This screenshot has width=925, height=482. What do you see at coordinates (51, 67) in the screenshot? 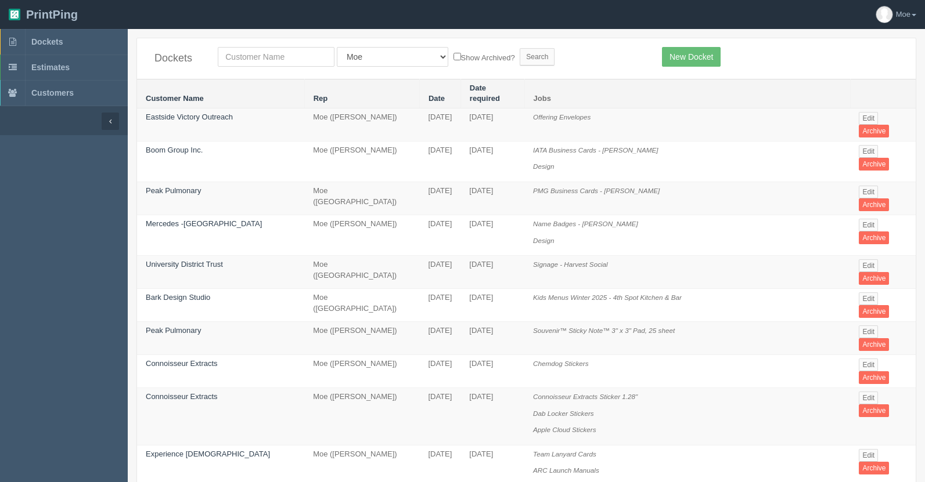
I see `span: Estimates` at bounding box center [51, 67].